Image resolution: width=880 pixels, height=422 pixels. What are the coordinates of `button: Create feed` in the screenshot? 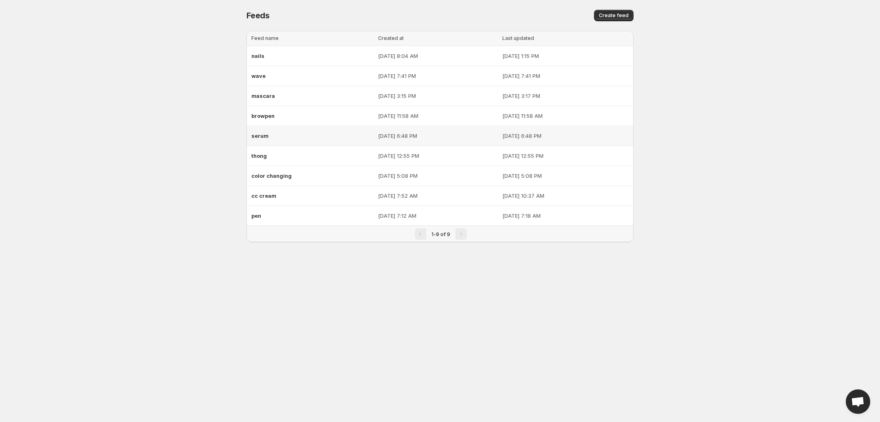 It's located at (614, 15).